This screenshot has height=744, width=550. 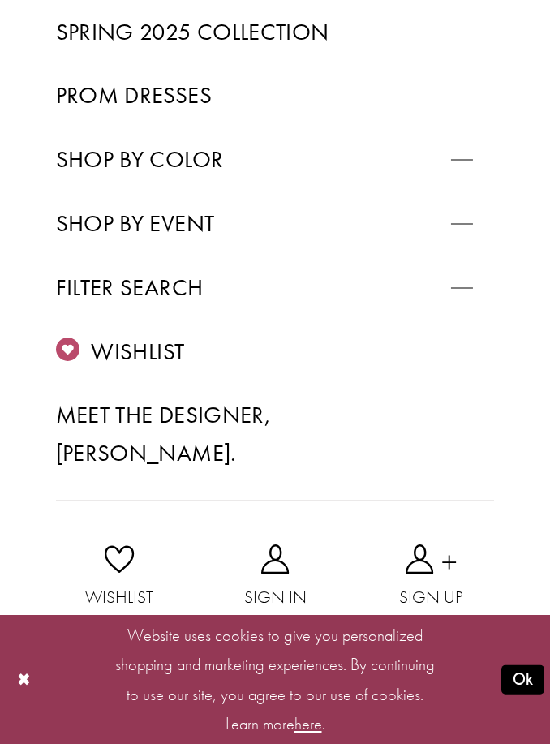 What do you see at coordinates (522, 679) in the screenshot?
I see `button: Submit Dialog` at bounding box center [522, 679].